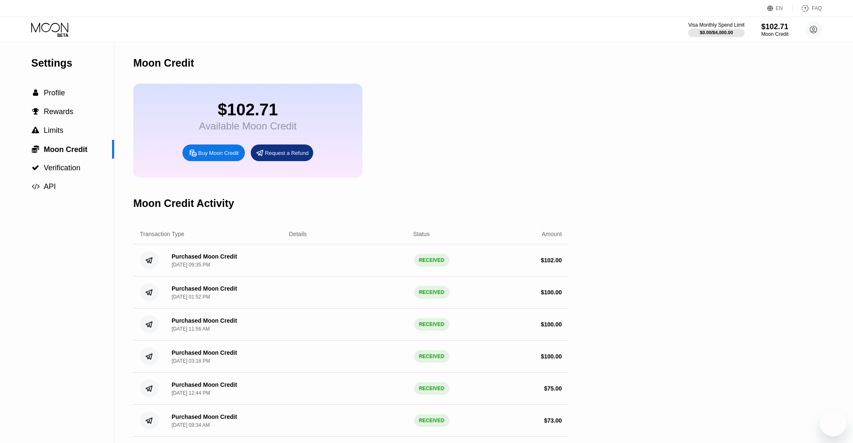 Image resolution: width=853 pixels, height=443 pixels. I want to click on div: Settings, so click(72, 63).